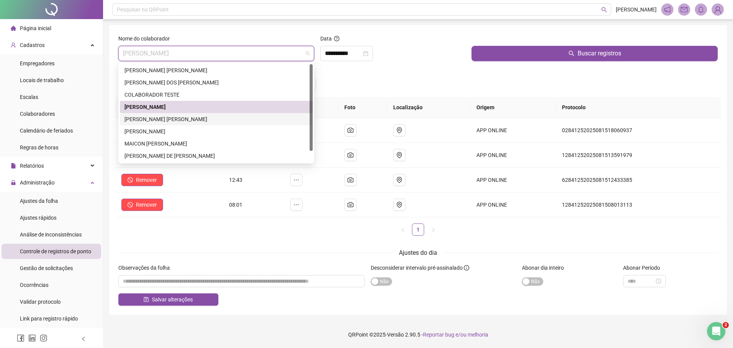 Image resolution: width=733 pixels, height=348 pixels. What do you see at coordinates (216, 107) in the screenshot?
I see `div: ELISABETE ALVES TEIXEIRA` at bounding box center [216, 107].